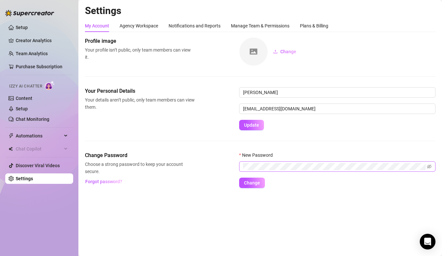 The width and height of the screenshot is (442, 256). What do you see at coordinates (38, 166) in the screenshot?
I see `a: Discover Viral Videos` at bounding box center [38, 166].